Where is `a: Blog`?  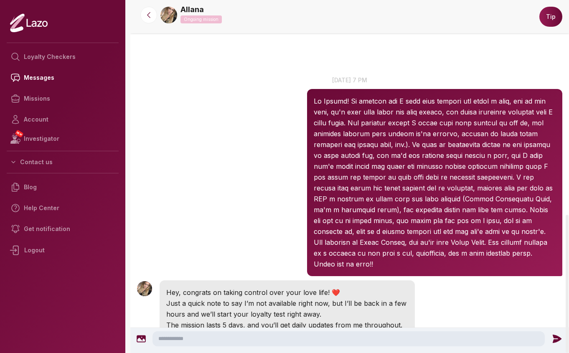 a: Blog is located at coordinates (63, 187).